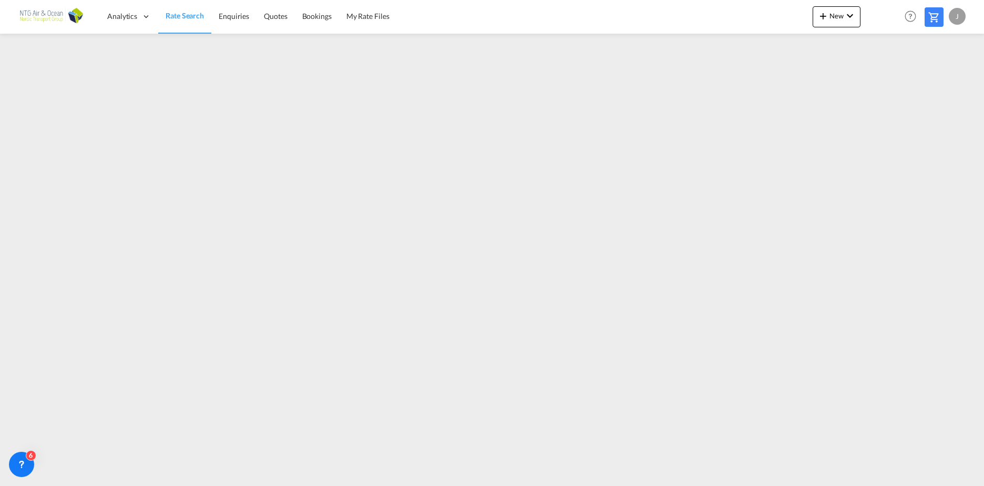 This screenshot has height=486, width=984. Describe the element at coordinates (317, 16) in the screenshot. I see `span: Bookings` at that location.